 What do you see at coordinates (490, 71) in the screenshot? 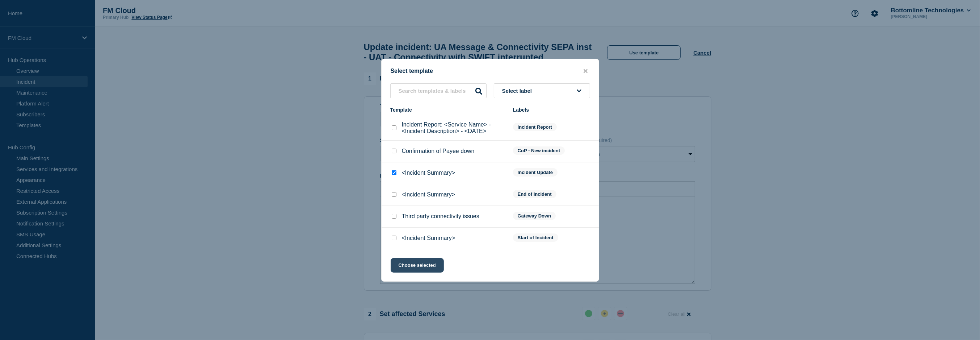
I see `div: Select template` at bounding box center [490, 71].